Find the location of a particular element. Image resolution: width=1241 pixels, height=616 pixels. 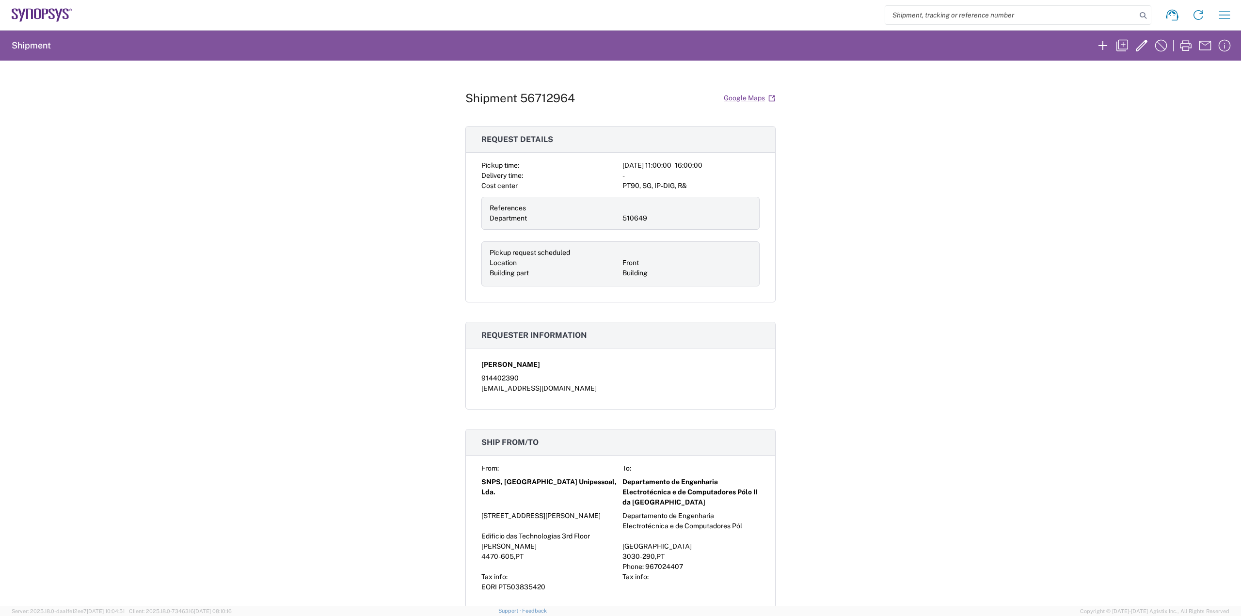

span: From: is located at coordinates (490, 468).